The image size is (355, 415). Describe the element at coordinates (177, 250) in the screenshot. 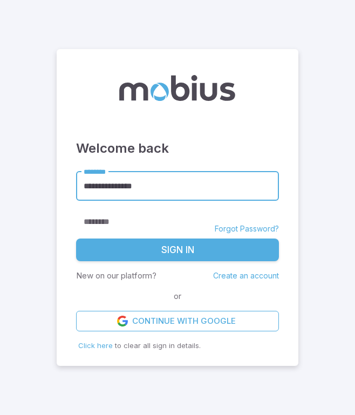

I see `button: Sign In` at that location.